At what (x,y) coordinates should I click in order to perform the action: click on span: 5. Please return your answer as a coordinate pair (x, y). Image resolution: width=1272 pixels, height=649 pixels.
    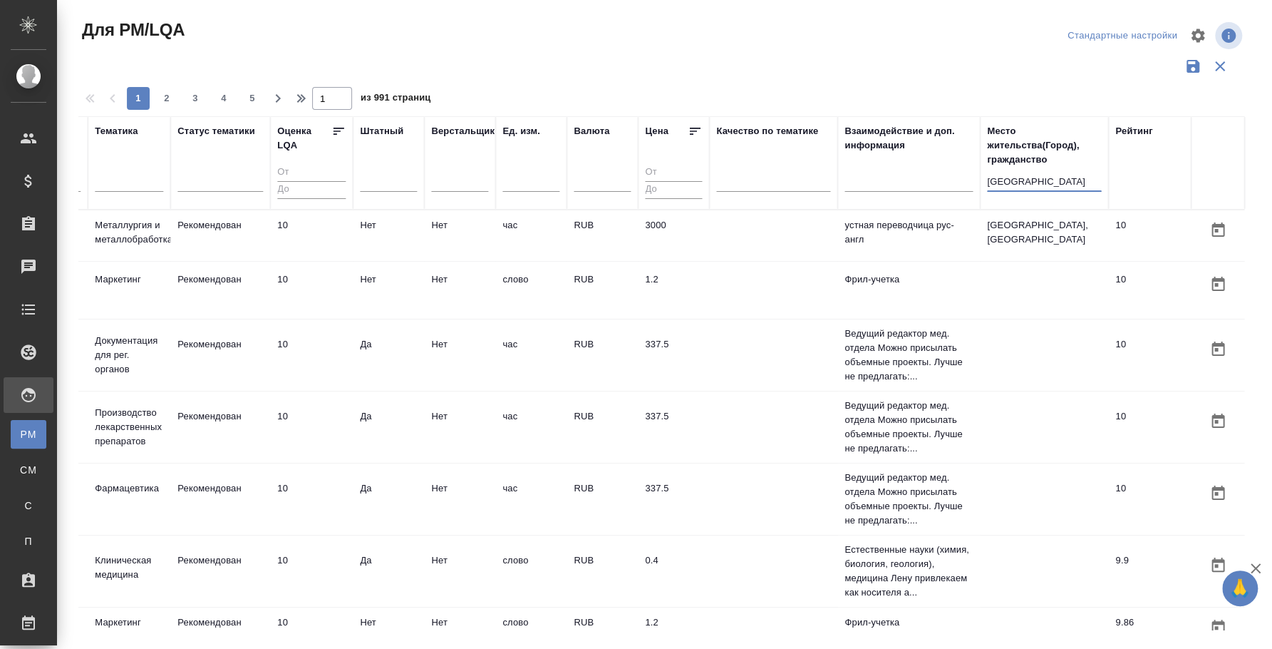
    Looking at the image, I should click on (252, 98).